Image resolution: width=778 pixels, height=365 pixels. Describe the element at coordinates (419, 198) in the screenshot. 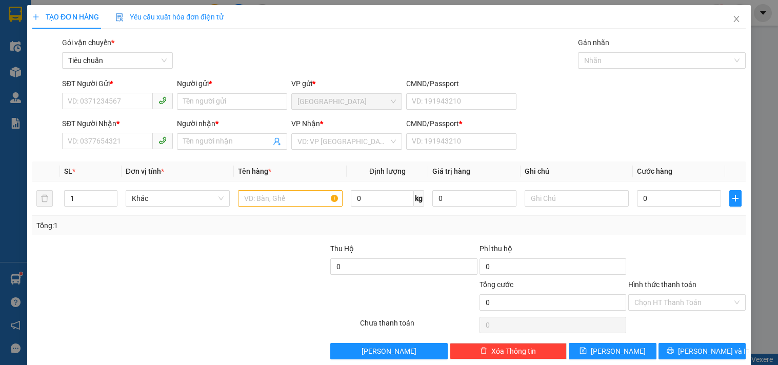

I see `span: kg` at that location.